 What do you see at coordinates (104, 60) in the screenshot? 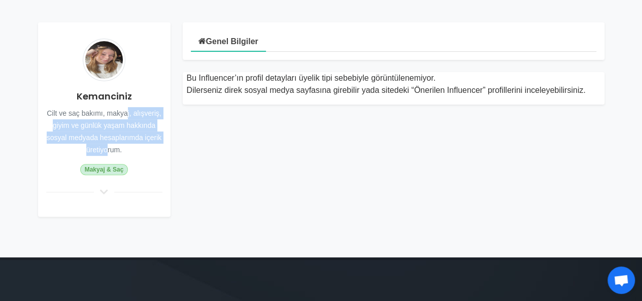
I see `img: Avatar` at bounding box center [104, 60].